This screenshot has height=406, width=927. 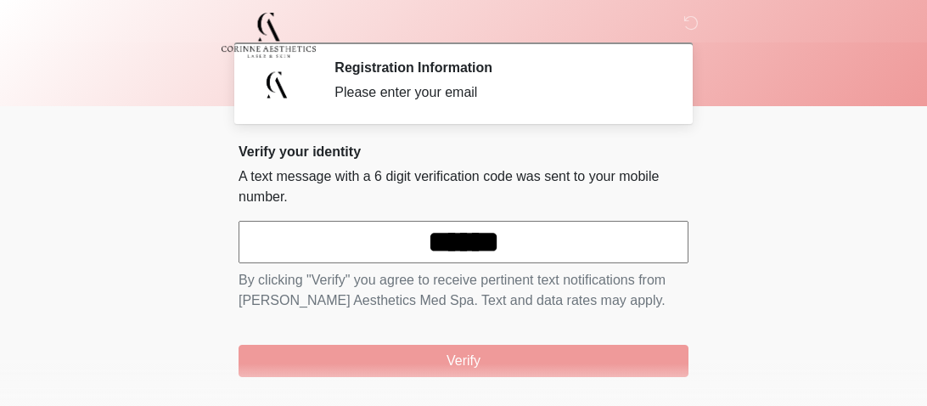 I want to click on button: Verify, so click(x=463, y=361).